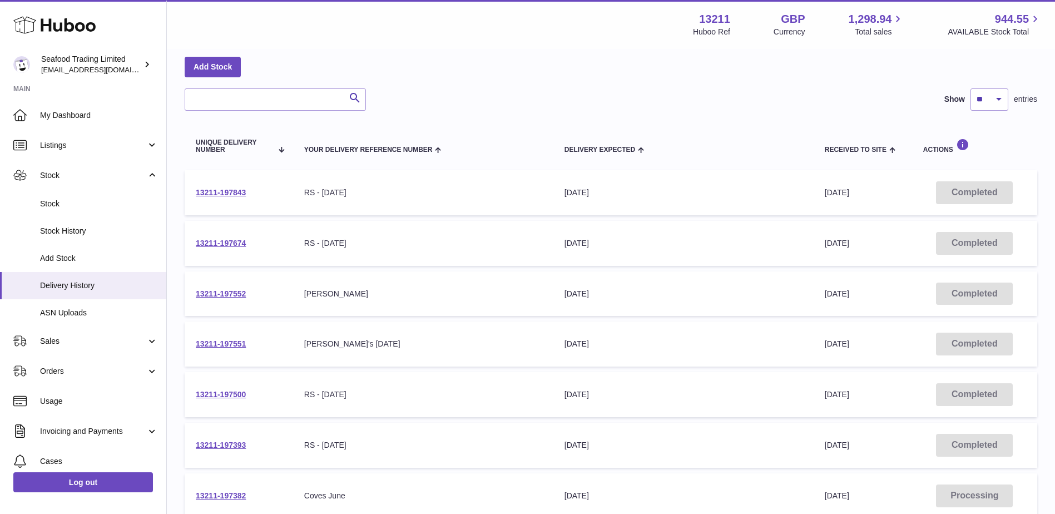  I want to click on div: Actions, so click(975, 146).